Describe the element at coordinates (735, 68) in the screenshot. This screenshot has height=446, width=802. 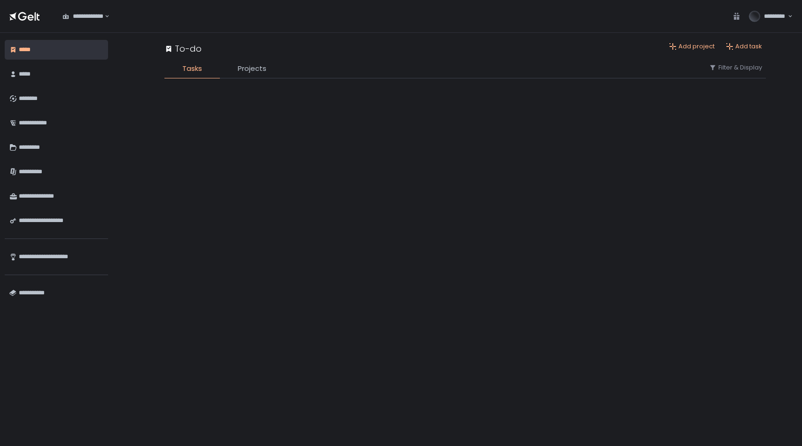
I see `div: Filter & Display` at that location.